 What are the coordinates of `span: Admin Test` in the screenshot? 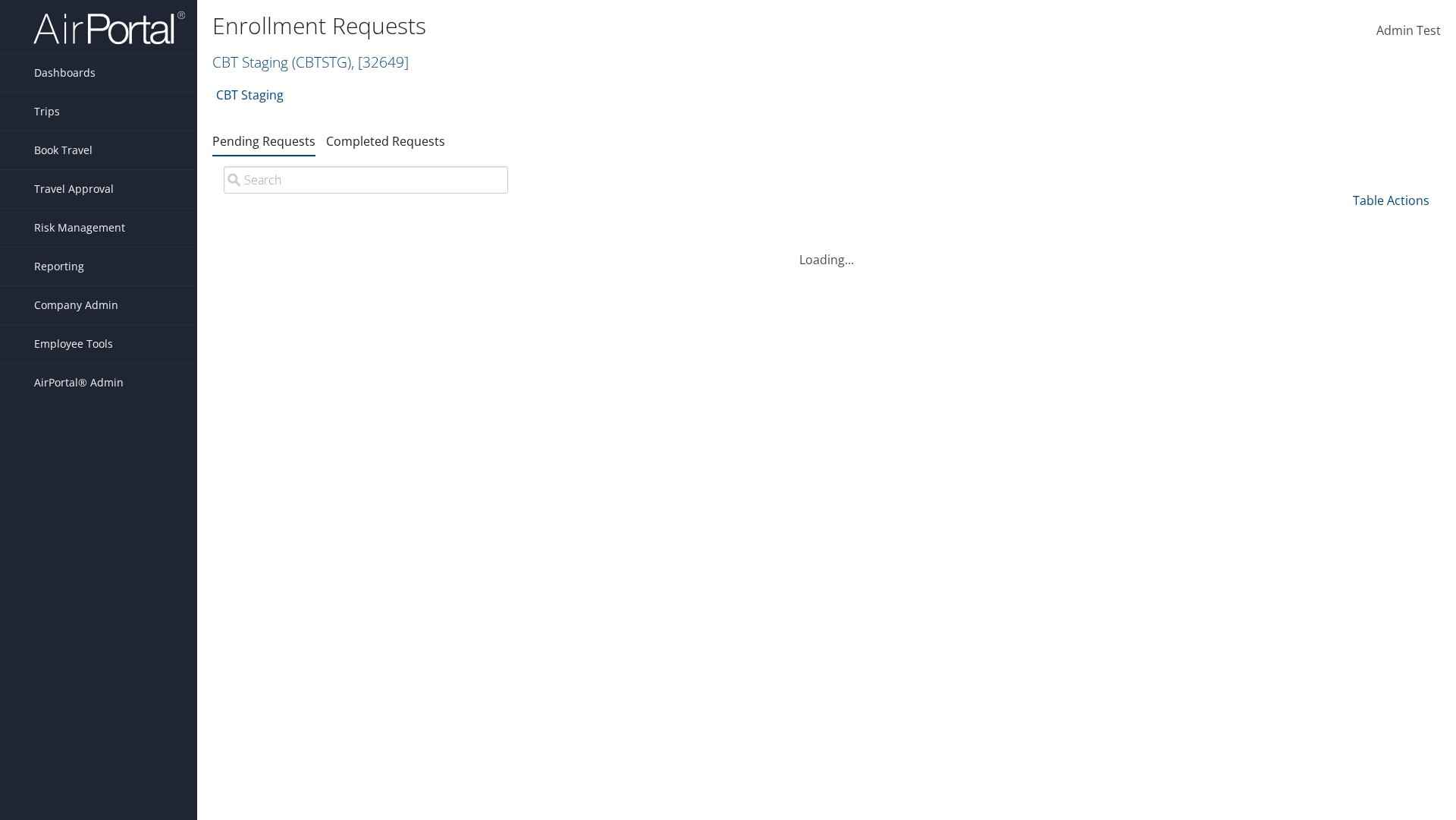 It's located at (1409, 31).